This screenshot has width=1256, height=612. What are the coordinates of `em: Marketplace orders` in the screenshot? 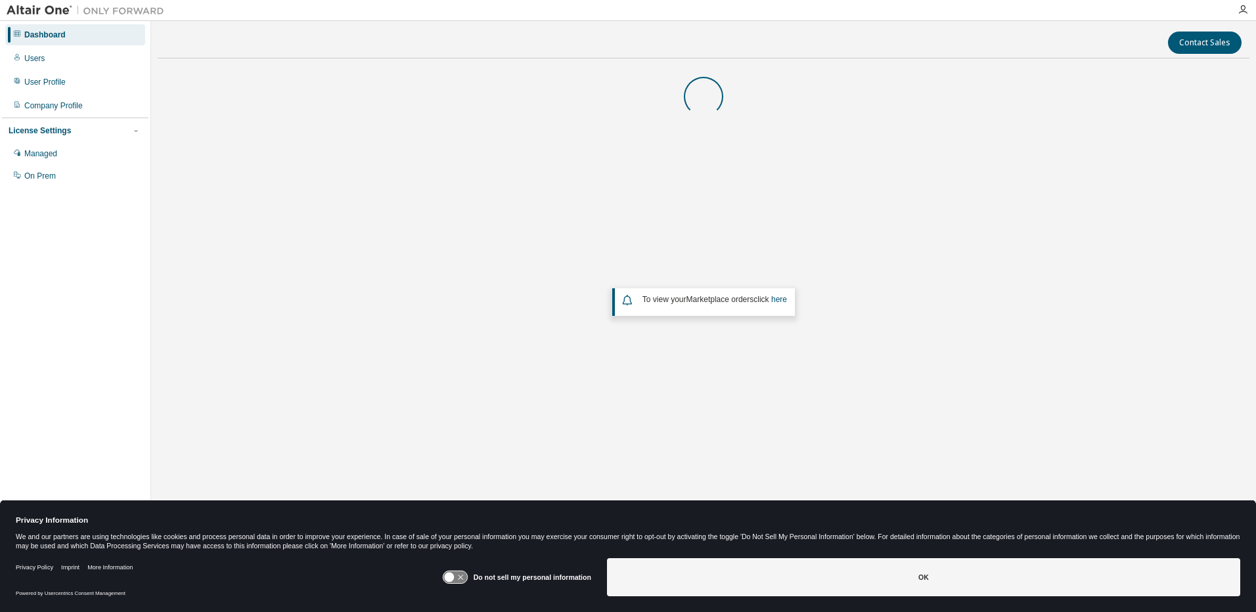 It's located at (720, 300).